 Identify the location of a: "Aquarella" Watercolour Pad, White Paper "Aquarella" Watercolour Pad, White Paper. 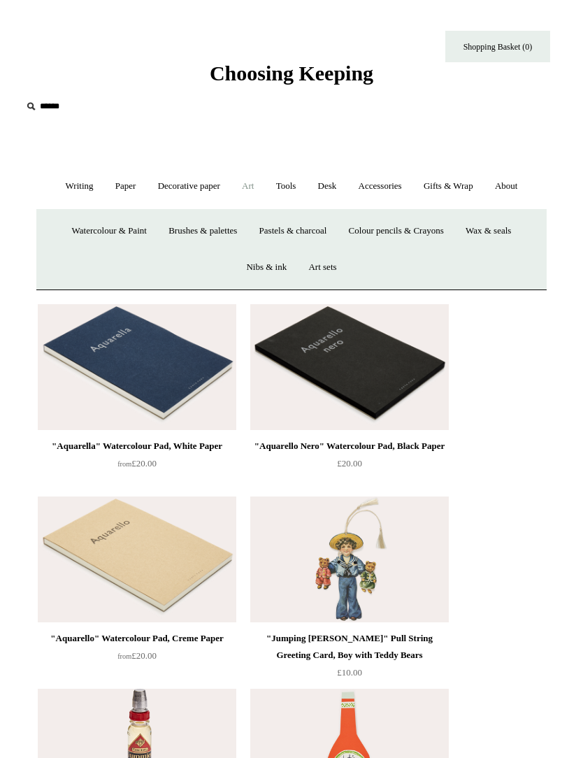
(137, 367).